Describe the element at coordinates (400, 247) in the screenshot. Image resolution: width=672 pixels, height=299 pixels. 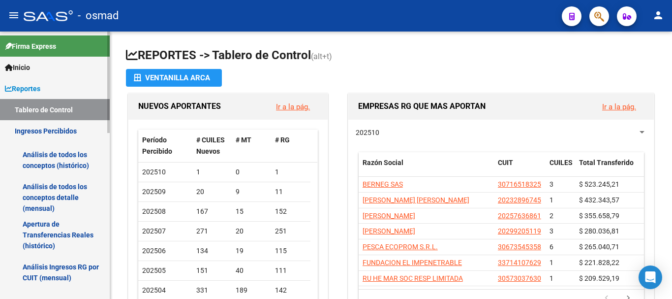
I see `span: PESCA ECOPROM S.R.L.` at that location.